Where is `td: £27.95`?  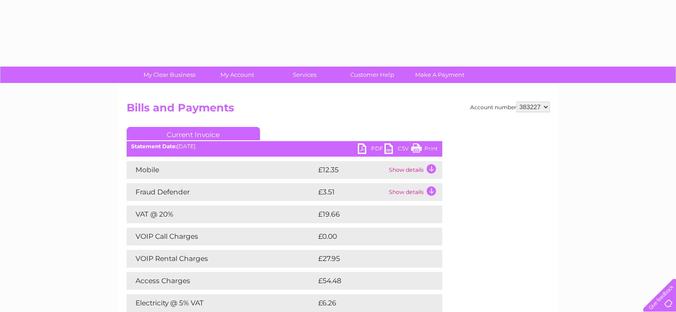
td: £27.95 is located at coordinates (370, 259).